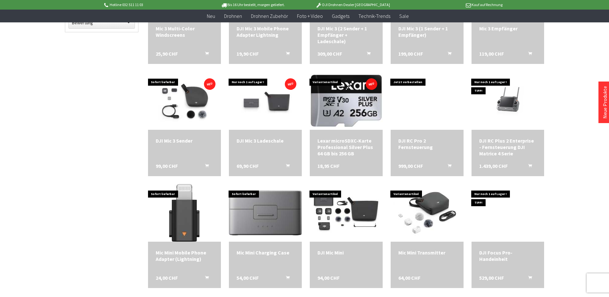 The image size is (609, 297). I want to click on a: Mic Mini Mobile Phone Adapter (Lightning) 24,00 CHF In den Warenkorb, so click(184, 256).